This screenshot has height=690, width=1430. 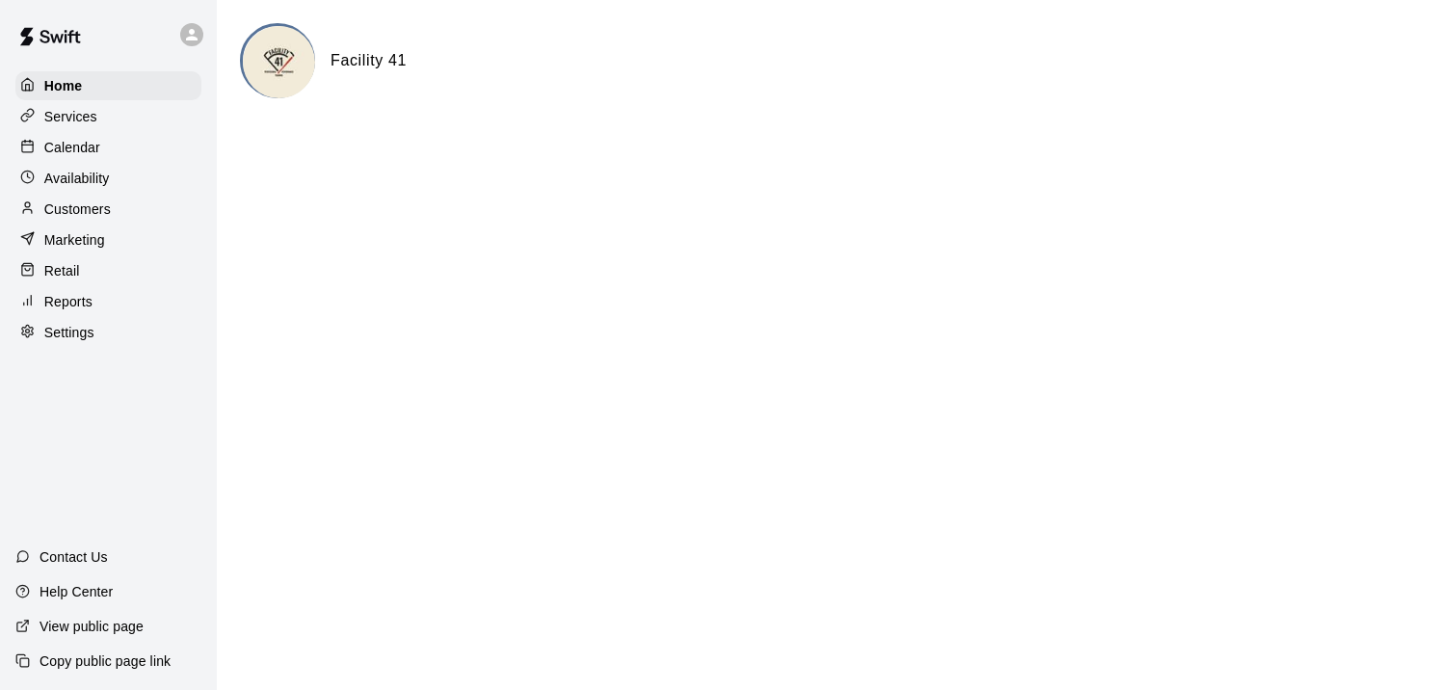 I want to click on div: Customers, so click(x=108, y=209).